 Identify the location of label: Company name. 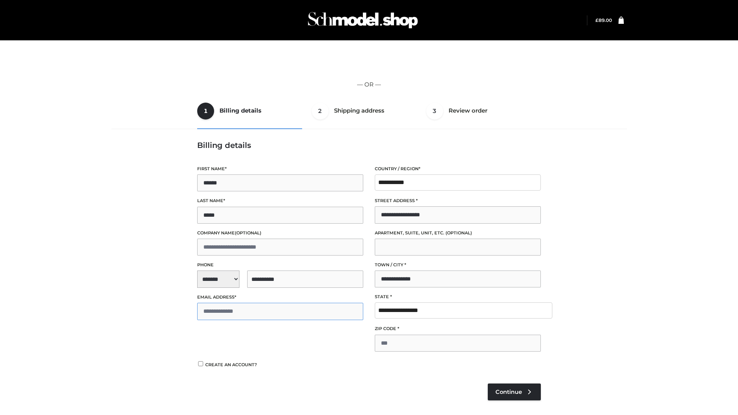
(280, 233).